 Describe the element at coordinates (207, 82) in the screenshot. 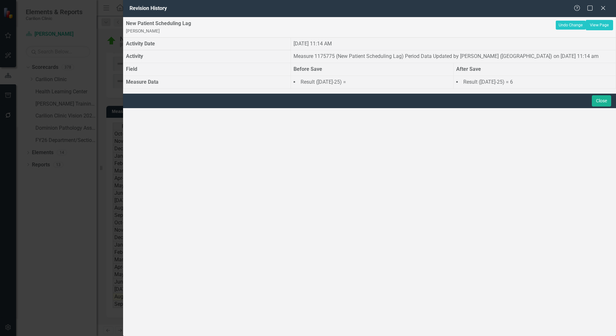

I see `th: Measure Data` at that location.